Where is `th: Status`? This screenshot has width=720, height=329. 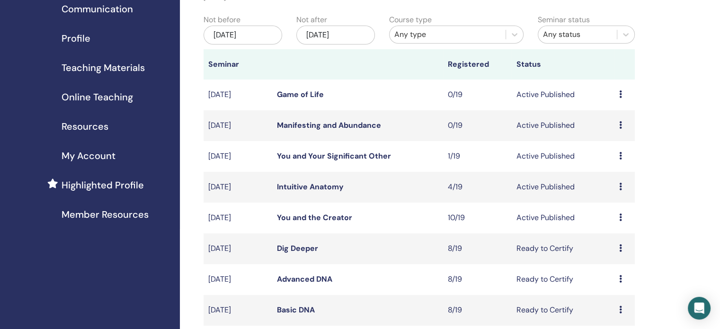 th: Status is located at coordinates (563, 64).